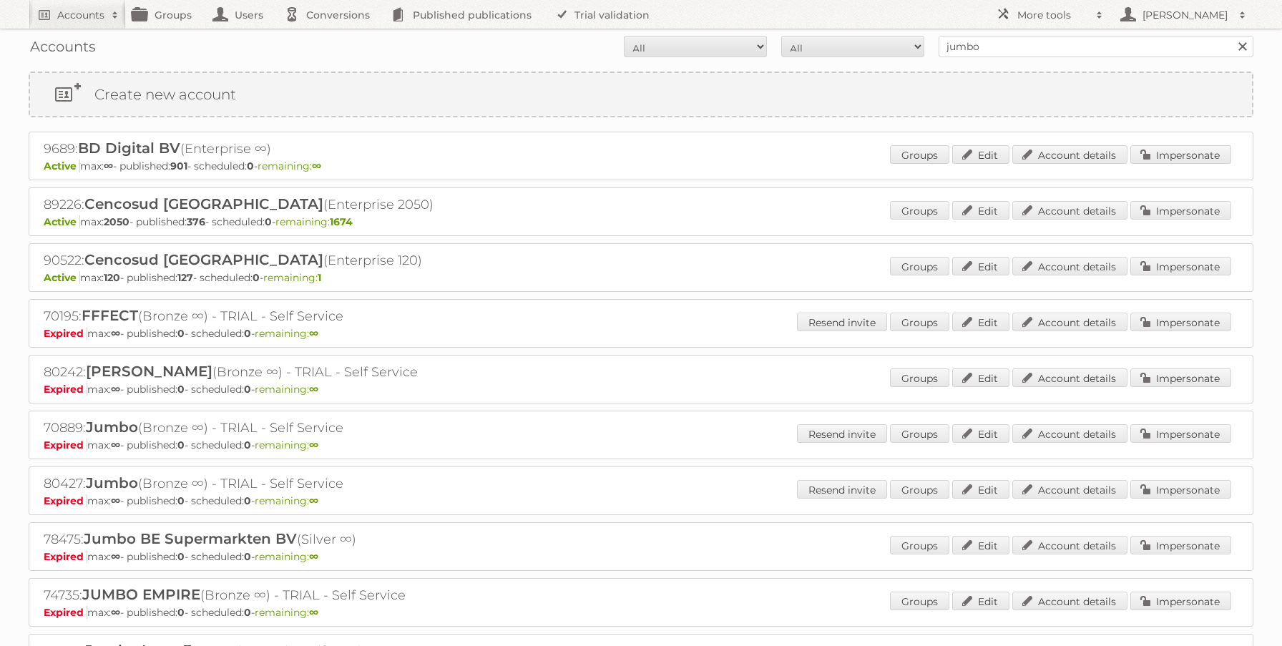 This screenshot has width=1282, height=646. I want to click on h2: 74735: (Bronze ∞) - TRIAL - Self Service, so click(294, 595).